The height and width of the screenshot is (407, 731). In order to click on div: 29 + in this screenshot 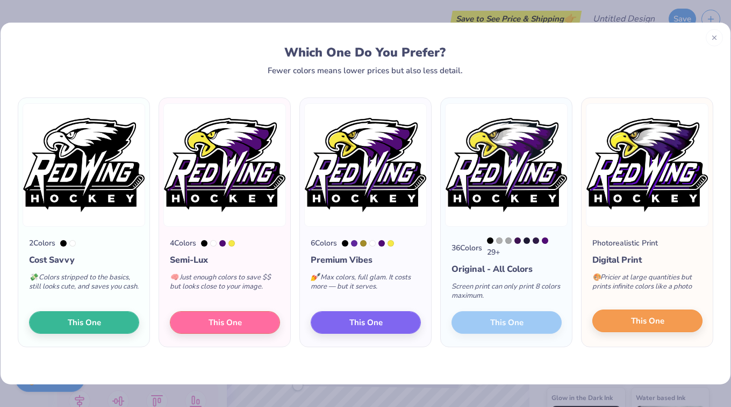, I will do `click(524, 247)`.